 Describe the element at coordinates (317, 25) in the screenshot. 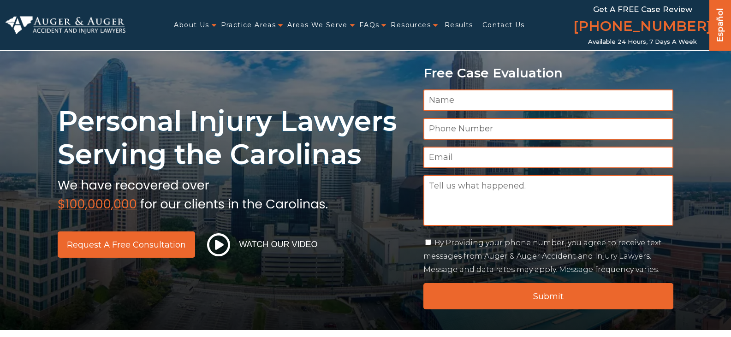

I see `a: Areas We Serve` at that location.